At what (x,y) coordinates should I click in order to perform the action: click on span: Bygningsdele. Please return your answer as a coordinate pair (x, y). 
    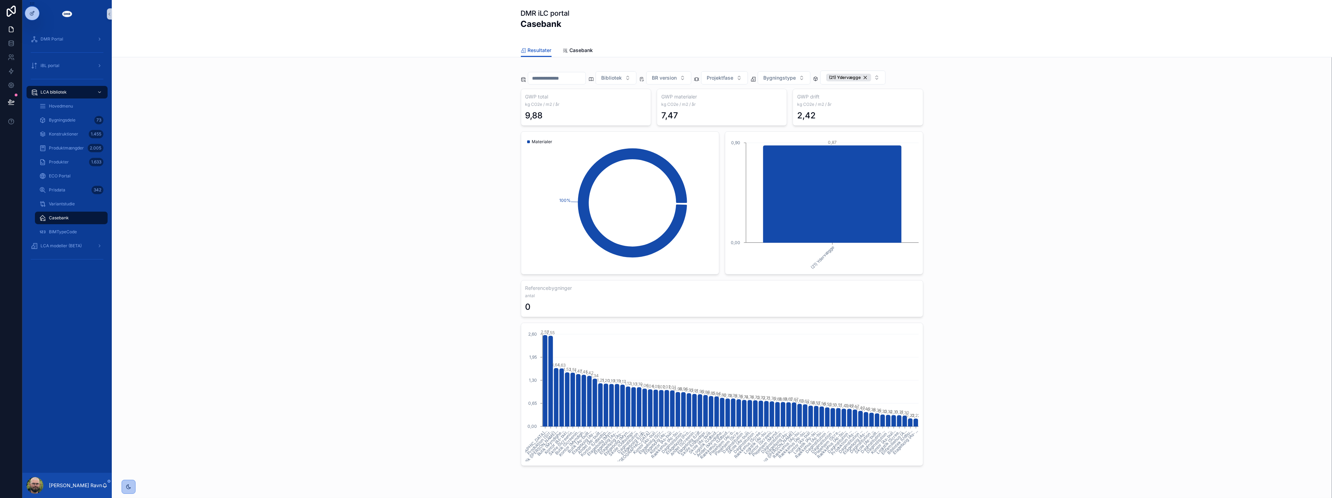
    Looking at the image, I should click on (62, 120).